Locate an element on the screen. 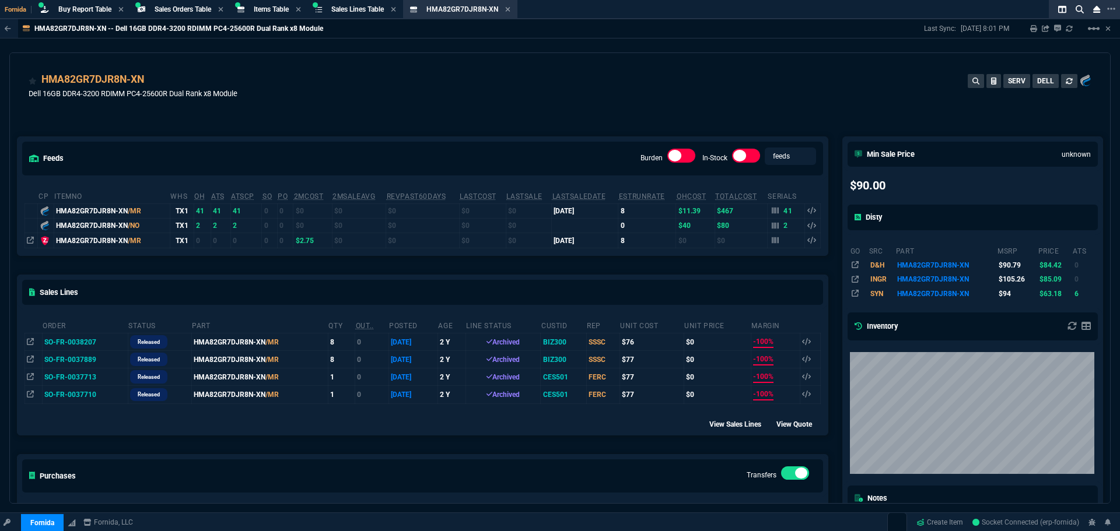  th: ItemNo is located at coordinates (111, 195).